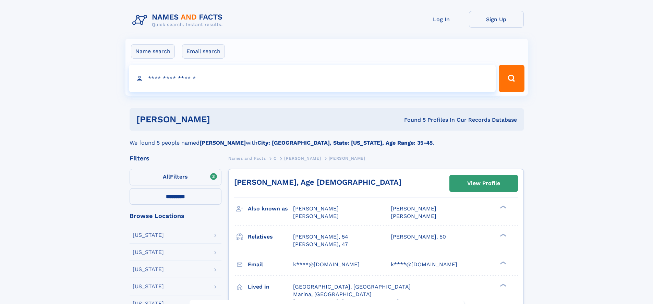  Describe the element at coordinates (275, 158) in the screenshot. I see `span: C` at that location.